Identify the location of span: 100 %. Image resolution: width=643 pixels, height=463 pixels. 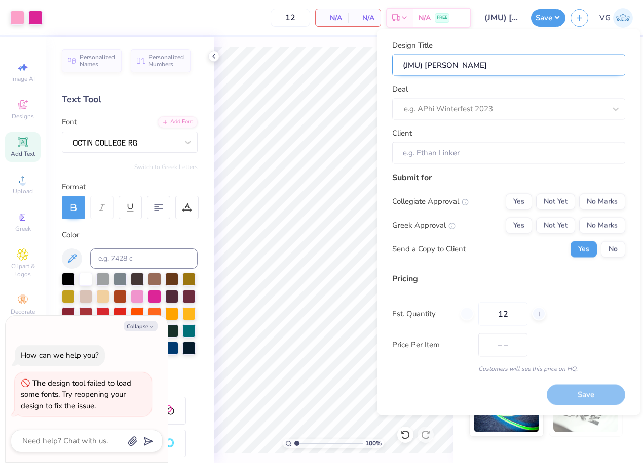
(373, 444).